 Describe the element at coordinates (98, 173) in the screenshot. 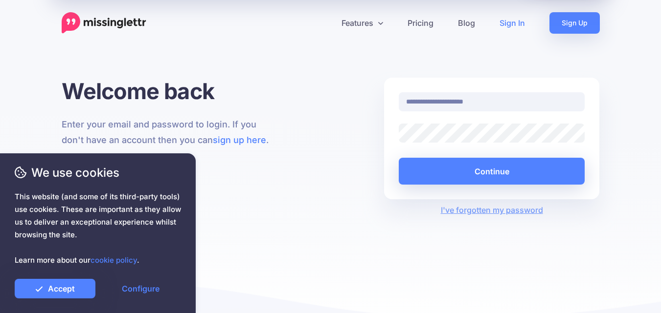

I see `span: We use cookies` at that location.